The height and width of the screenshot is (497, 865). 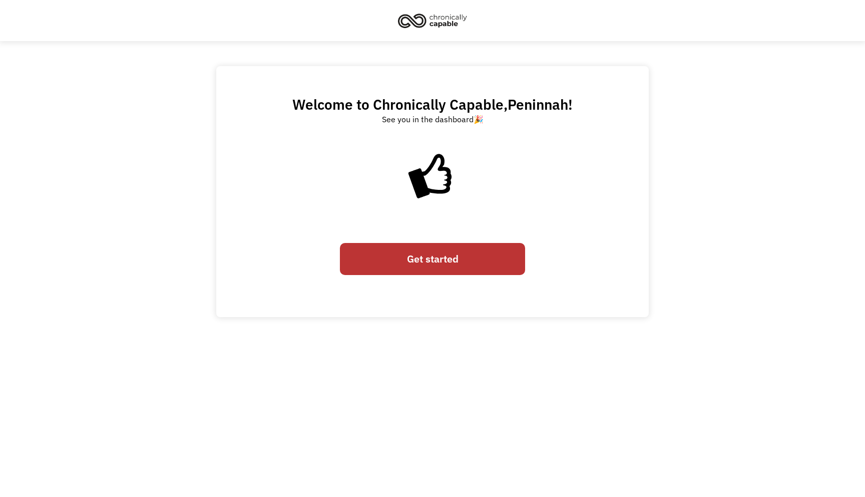 What do you see at coordinates (433, 21) in the screenshot?
I see `img: Chronically Capable logo` at bounding box center [433, 21].